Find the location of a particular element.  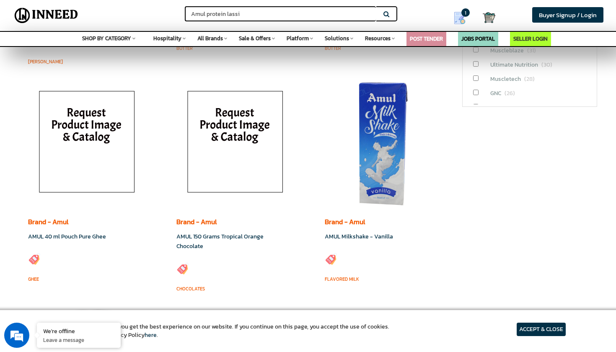

span: Ultimate Nutrition is located at coordinates (514, 65).